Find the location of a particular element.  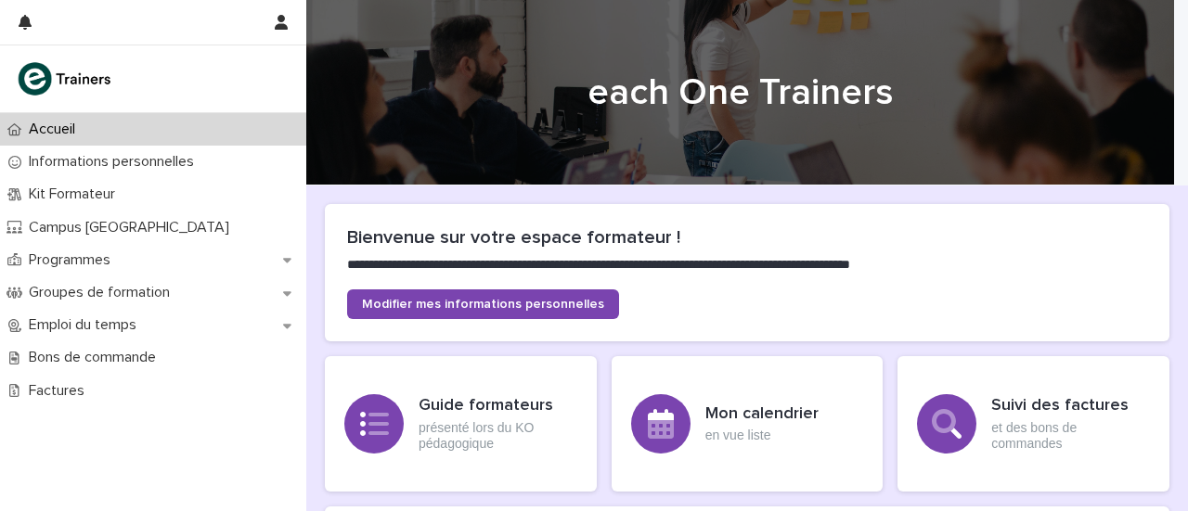

p: Groupes de formation is located at coordinates (103, 292).